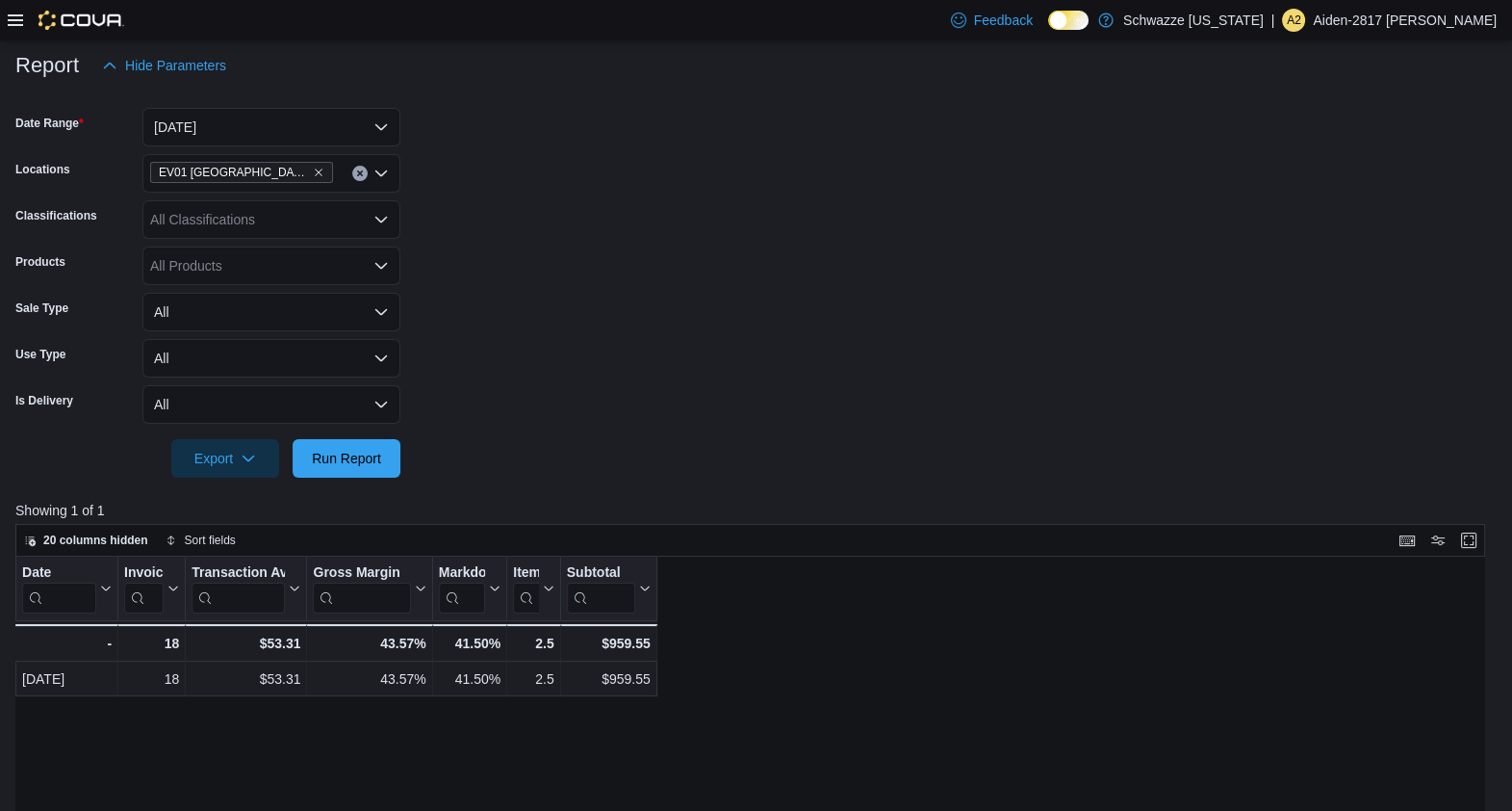 Image resolution: width=1512 pixels, height=811 pixels. Describe the element at coordinates (319, 172) in the screenshot. I see `button: Remove EV01 North Valley from selection in this group` at that location.